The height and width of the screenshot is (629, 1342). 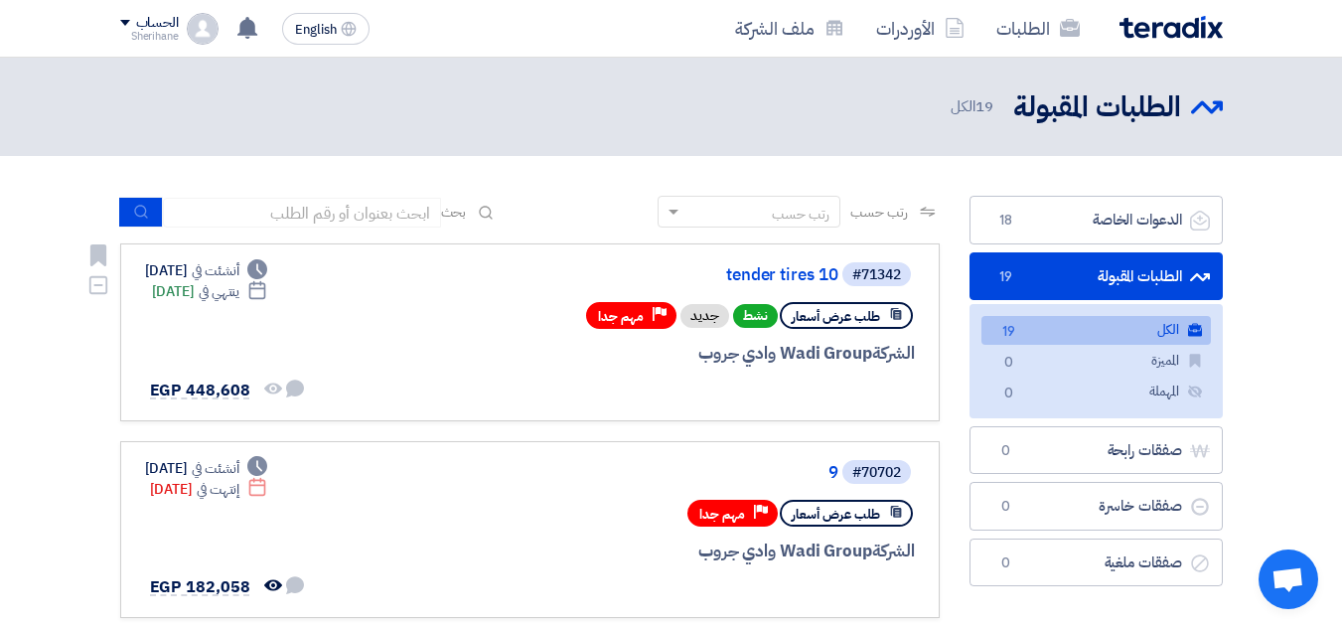 What do you see at coordinates (1288, 579) in the screenshot?
I see `div: Open chat` at bounding box center [1288, 579].